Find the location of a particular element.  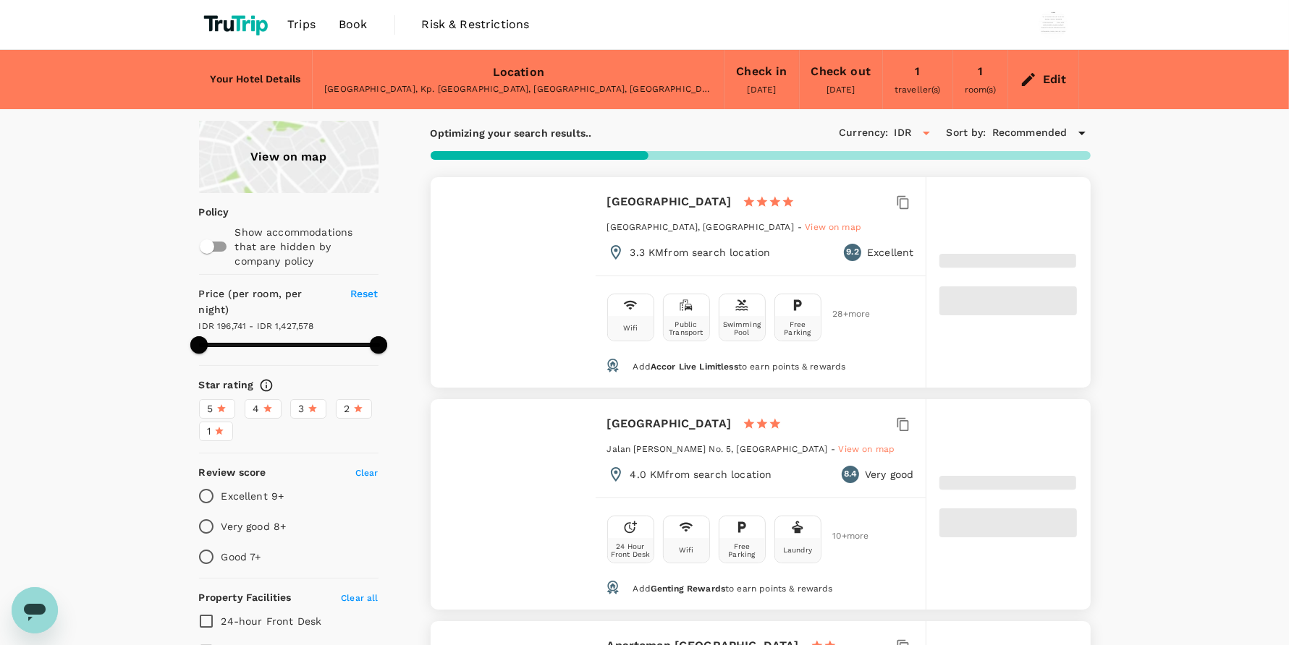

span: Risk & Restrictions is located at coordinates (475, 25).